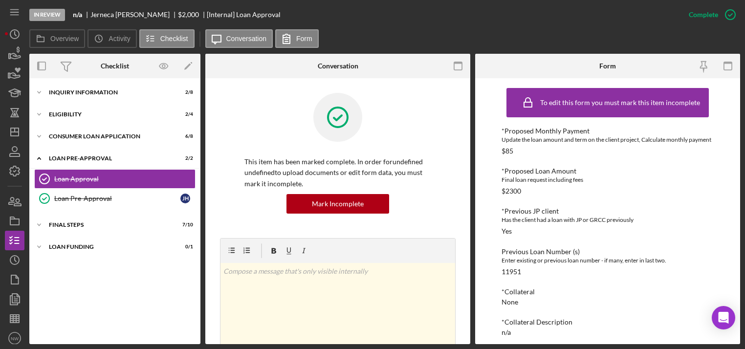 The height and width of the screenshot is (349, 745). What do you see at coordinates (709, 15) in the screenshot?
I see `button: Complete` at bounding box center [709, 15].